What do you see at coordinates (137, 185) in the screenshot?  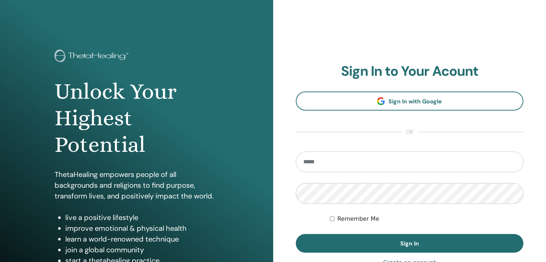 I see `p: ThetaHealing empowers people of all backgrounds and religions to find purpose, transform lives, a...` at bounding box center [137, 185].